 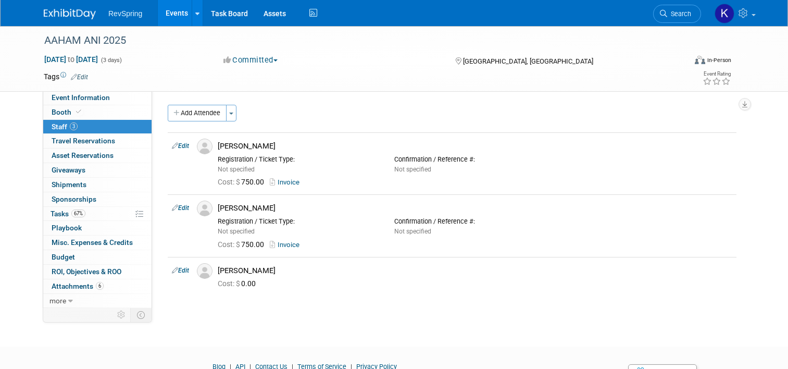 What do you see at coordinates (197, 113) in the screenshot?
I see `button: Add Attendee` at bounding box center [197, 113].